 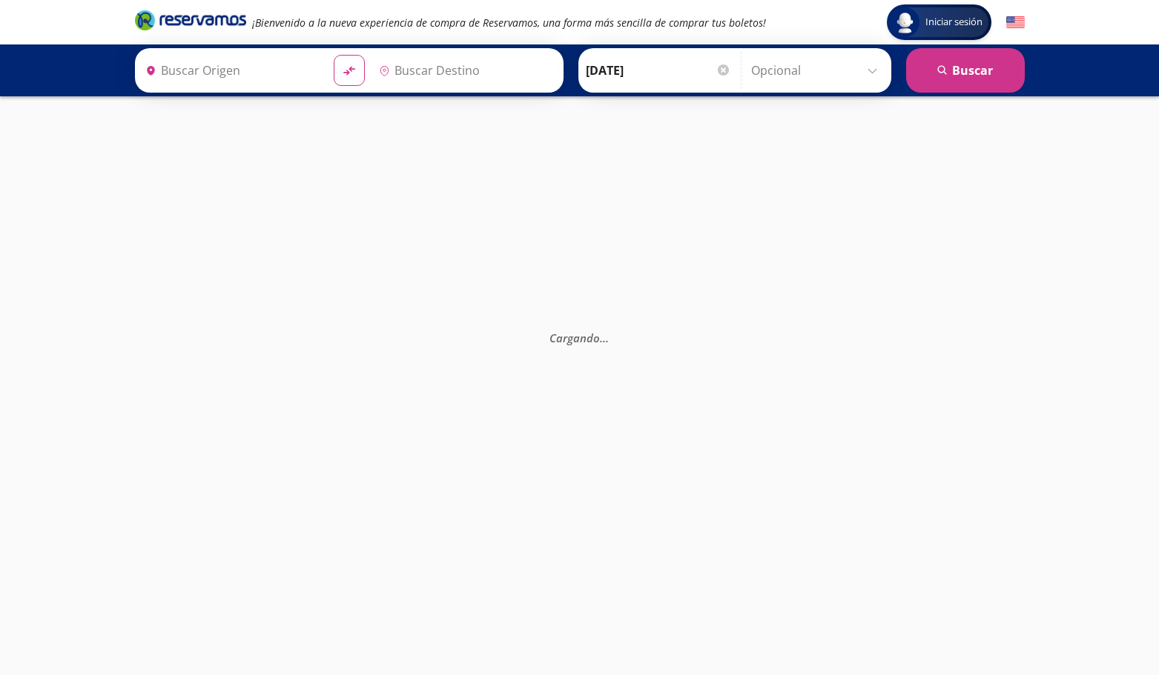 What do you see at coordinates (464, 70) in the screenshot?
I see `input: Buscar Destino` at bounding box center [464, 70].